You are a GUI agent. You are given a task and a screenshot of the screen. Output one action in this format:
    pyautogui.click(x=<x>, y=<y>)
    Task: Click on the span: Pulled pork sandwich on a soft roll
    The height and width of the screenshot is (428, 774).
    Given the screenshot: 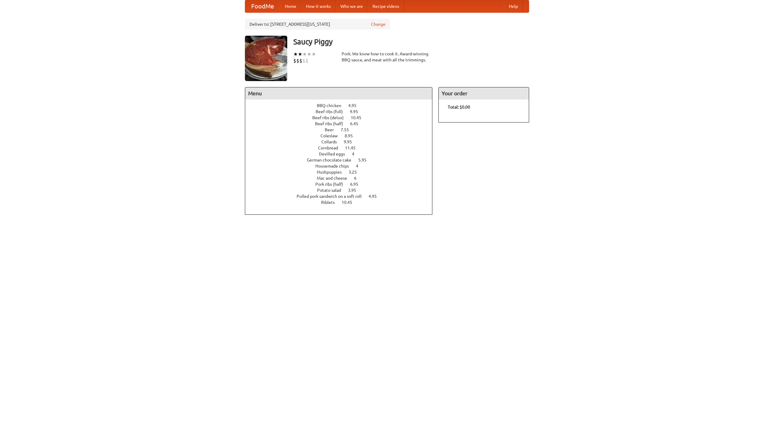 What is the action you would take?
    pyautogui.click(x=332, y=196)
    